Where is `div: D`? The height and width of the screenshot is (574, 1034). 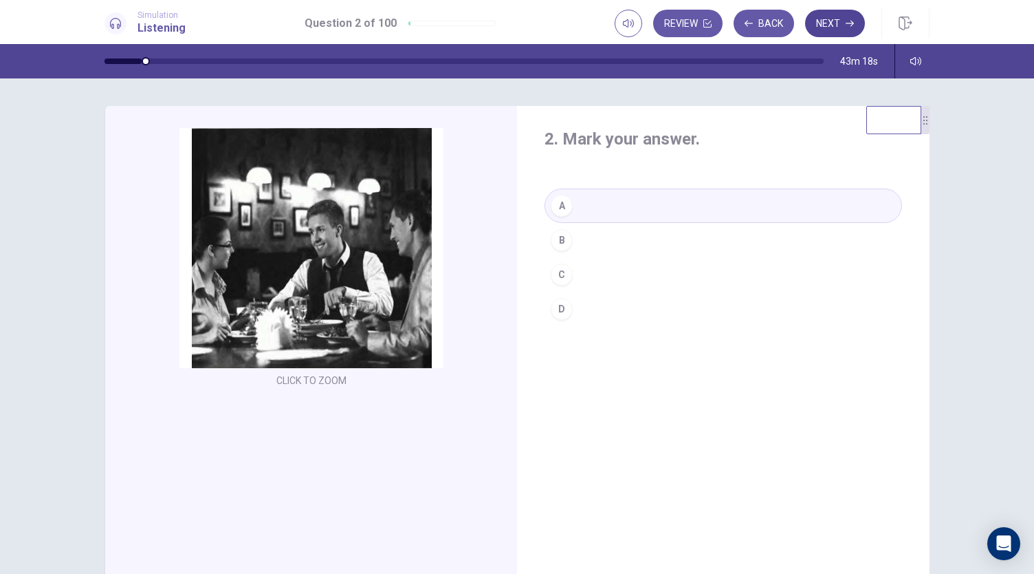
div: D is located at coordinates (562, 309).